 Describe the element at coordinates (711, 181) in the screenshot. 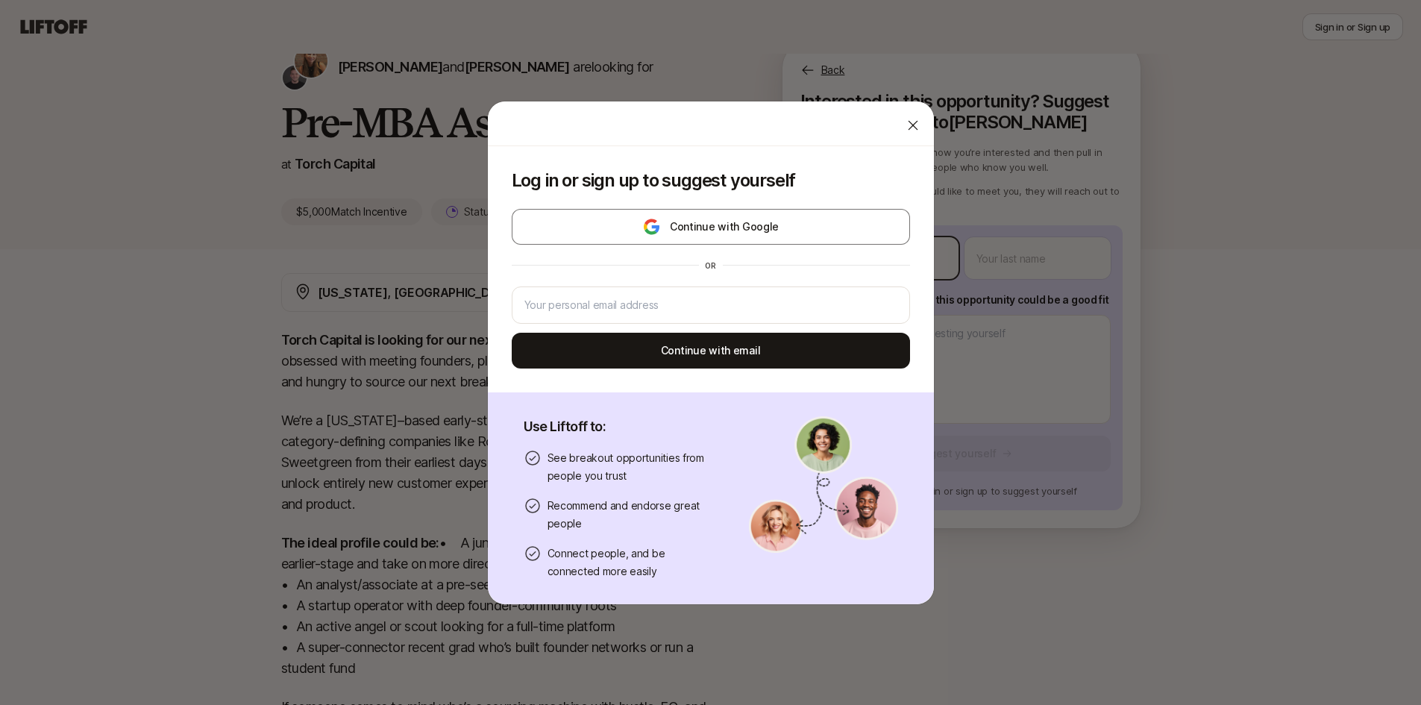

I see `p: Log in or sign up to suggest yourself` at that location.